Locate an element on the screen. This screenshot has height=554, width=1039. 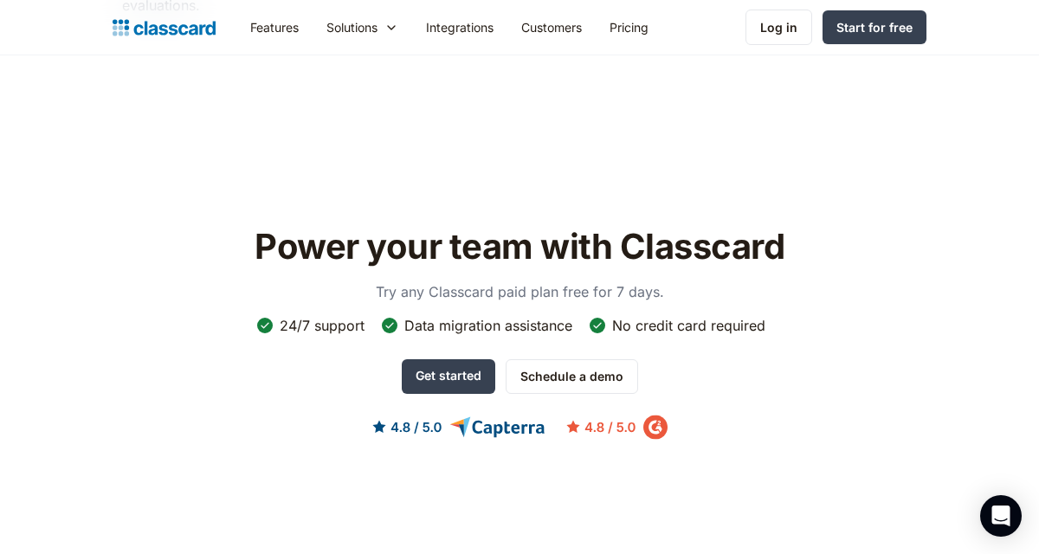
a: Get started is located at coordinates (448, 377).